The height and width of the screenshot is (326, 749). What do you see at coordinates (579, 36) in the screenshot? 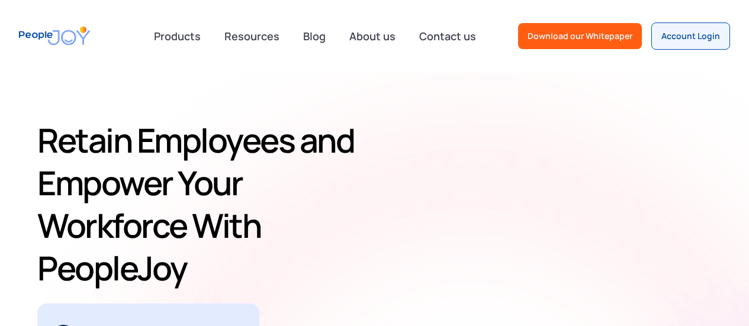
I see `div: Download our Whitepaper` at bounding box center [579, 36].